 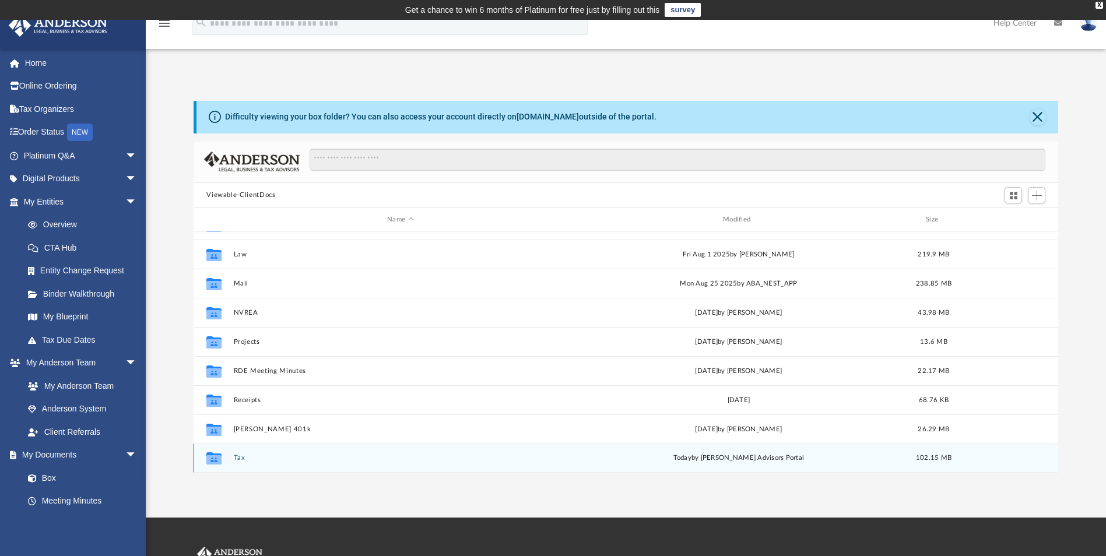 What do you see at coordinates (79, 478) in the screenshot?
I see `a: Box` at bounding box center [79, 478].